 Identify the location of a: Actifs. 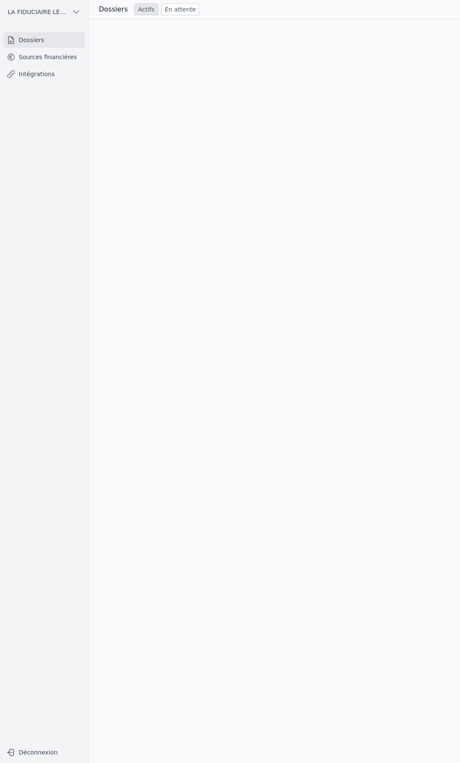
(146, 9).